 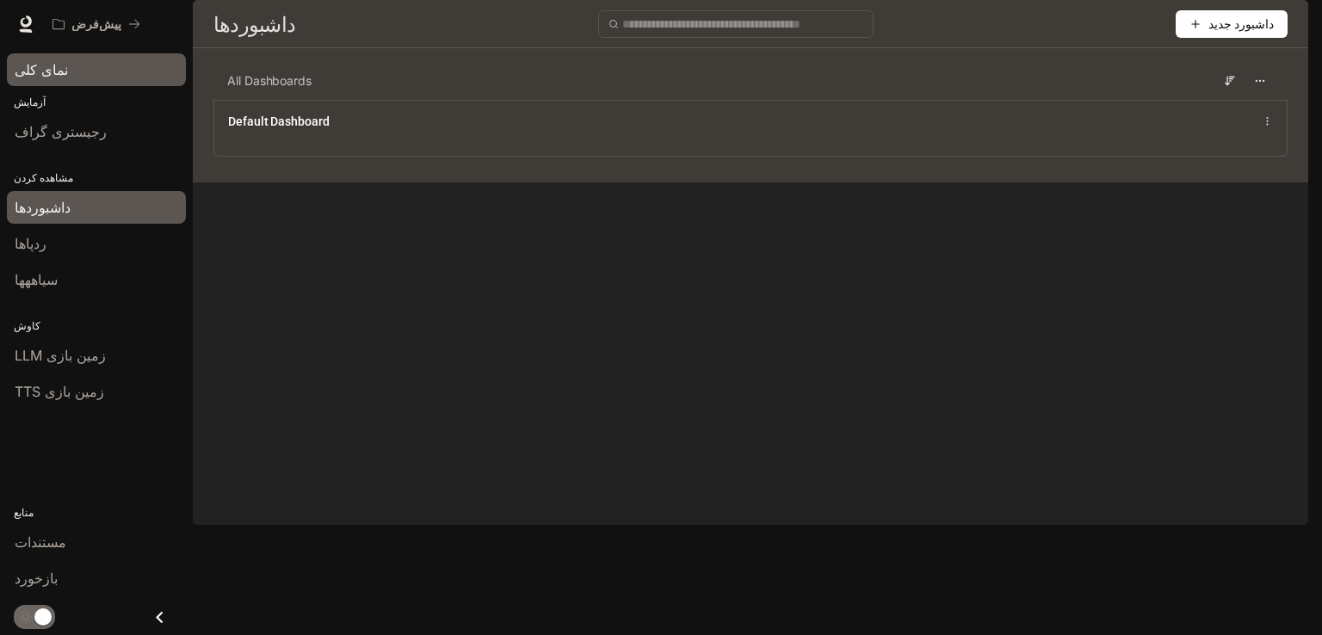 What do you see at coordinates (269, 81) in the screenshot?
I see `span: All Dashboards` at bounding box center [269, 81].